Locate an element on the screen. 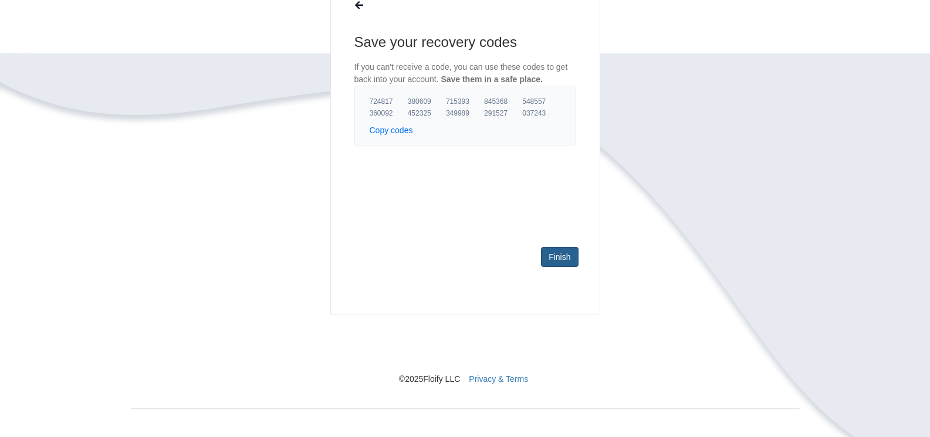 The image size is (930, 437). span: 724817 is located at coordinates (389, 102).